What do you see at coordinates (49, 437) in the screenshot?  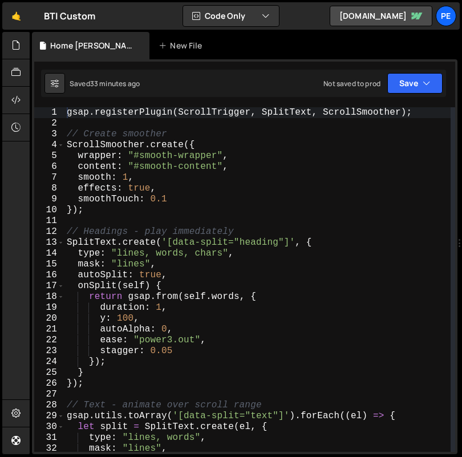 I see `div: 31` at bounding box center [49, 437].